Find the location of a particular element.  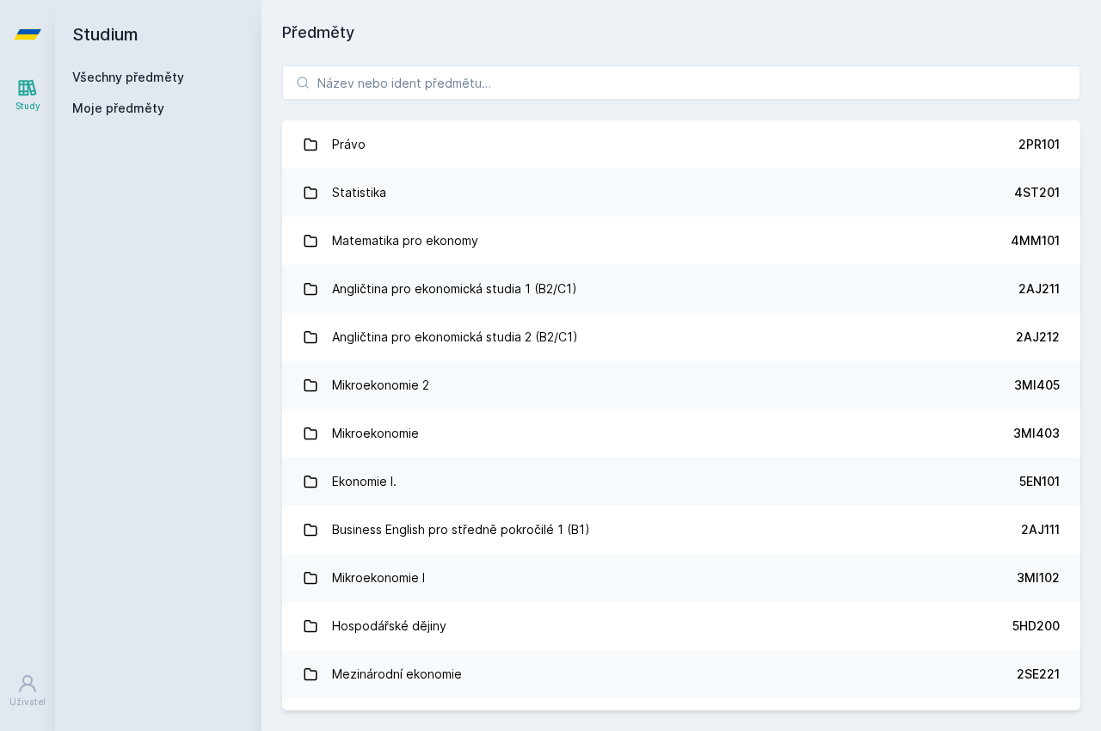

div: Angličtina pro ekonomická studia 1 (B2/C1) is located at coordinates (454, 289).